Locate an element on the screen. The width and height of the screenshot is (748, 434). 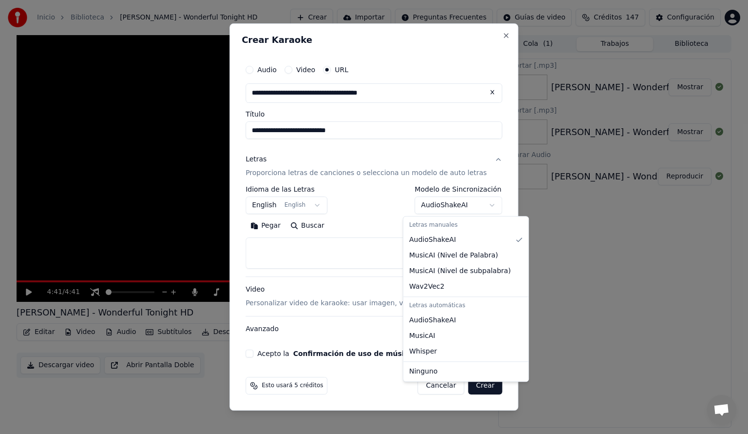
span: Ninguno is located at coordinates (423, 371).